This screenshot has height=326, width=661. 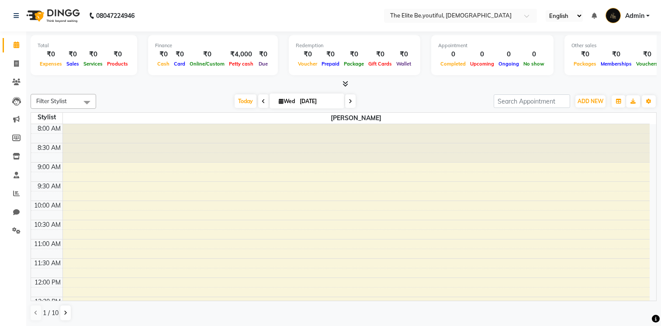 I want to click on div: 11:30 AM, so click(x=47, y=263).